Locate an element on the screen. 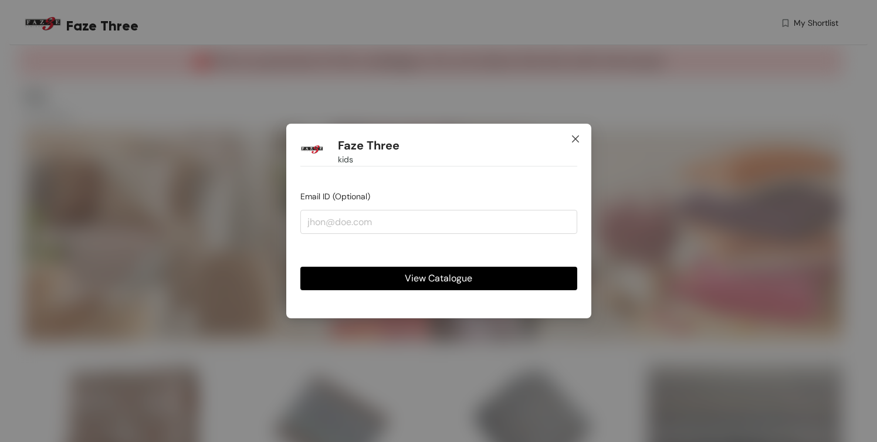 This screenshot has width=877, height=442. h1: Faze Three is located at coordinates (369, 146).